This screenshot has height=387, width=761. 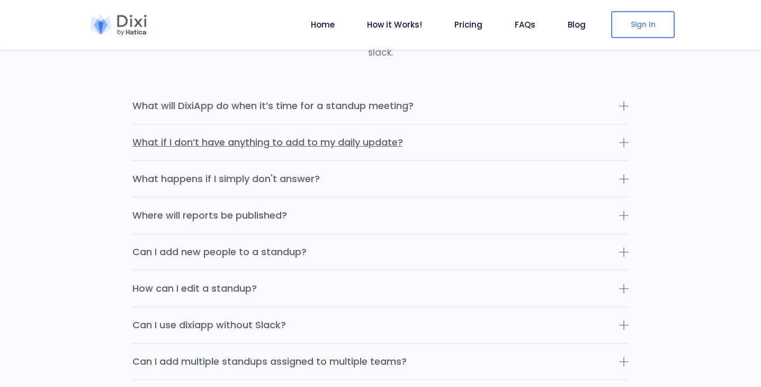 I want to click on button: Can I add multiple standups assigned to multiple teams?, so click(x=381, y=362).